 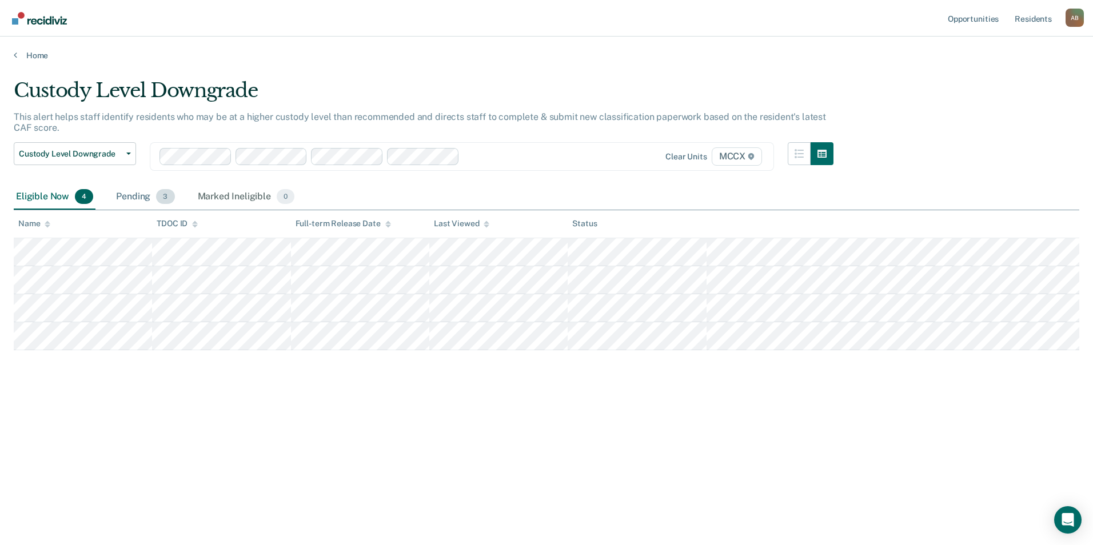 What do you see at coordinates (1068, 520) in the screenshot?
I see `div: Open Intercom Messenger` at bounding box center [1068, 520].